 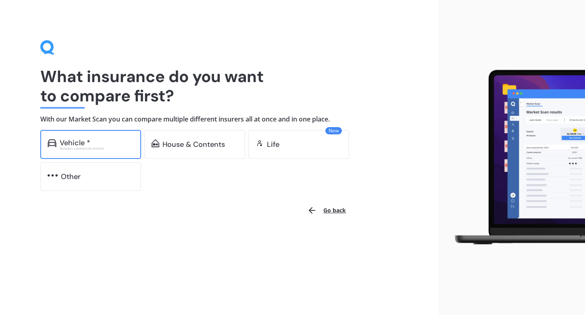 I want to click on img: car.f15378c7a67c060ca3f3.svg, so click(x=52, y=143).